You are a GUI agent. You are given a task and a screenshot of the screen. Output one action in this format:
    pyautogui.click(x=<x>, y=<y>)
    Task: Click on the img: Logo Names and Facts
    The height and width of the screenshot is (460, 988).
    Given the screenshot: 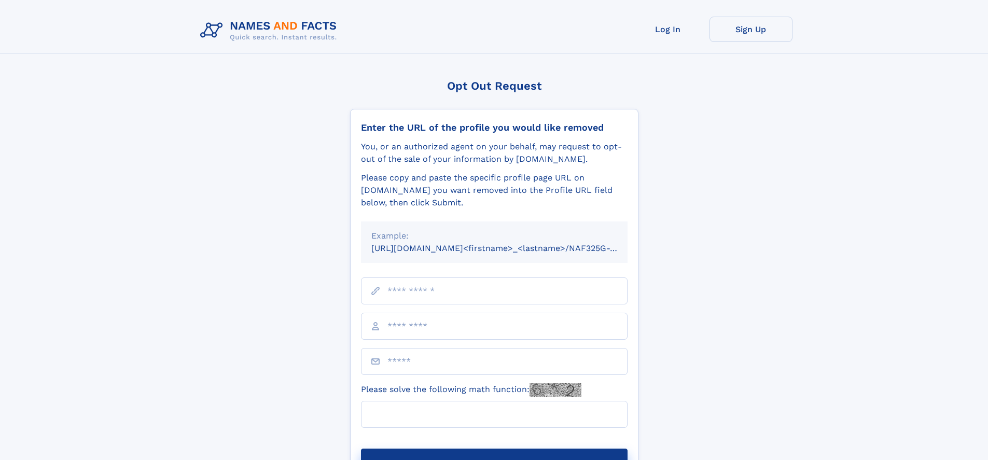 What is the action you would take?
    pyautogui.click(x=271, y=31)
    